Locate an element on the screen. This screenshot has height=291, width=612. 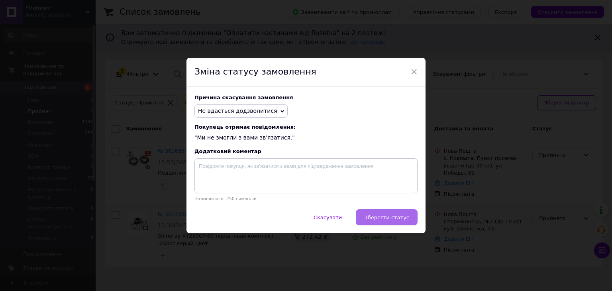
div: Зміна статусу замовлення is located at coordinates (306, 72).